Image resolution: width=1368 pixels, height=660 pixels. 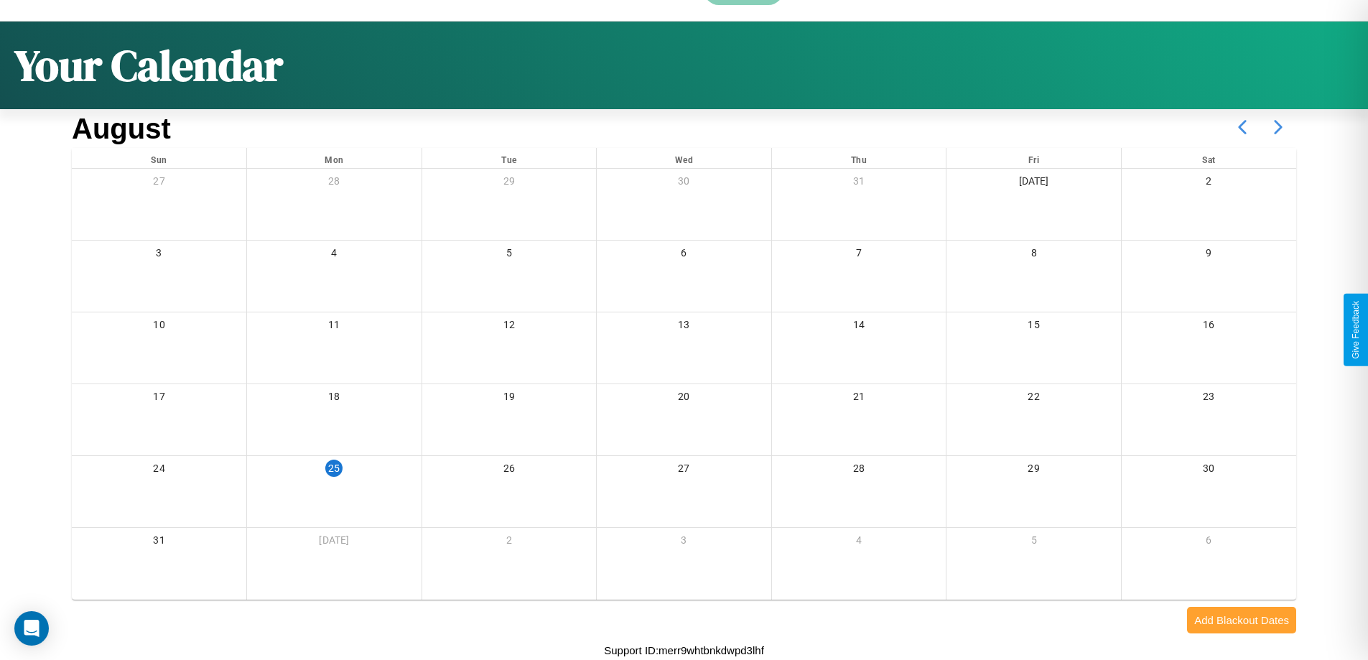 What do you see at coordinates (1242, 620) in the screenshot?
I see `button: Add Blackout Dates` at bounding box center [1242, 620].